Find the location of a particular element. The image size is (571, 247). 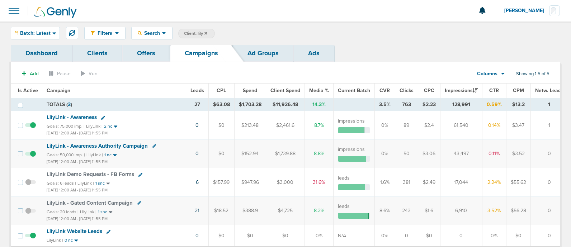

span: LilyLink - Awareness Authority Campaign is located at coordinates (97, 146).